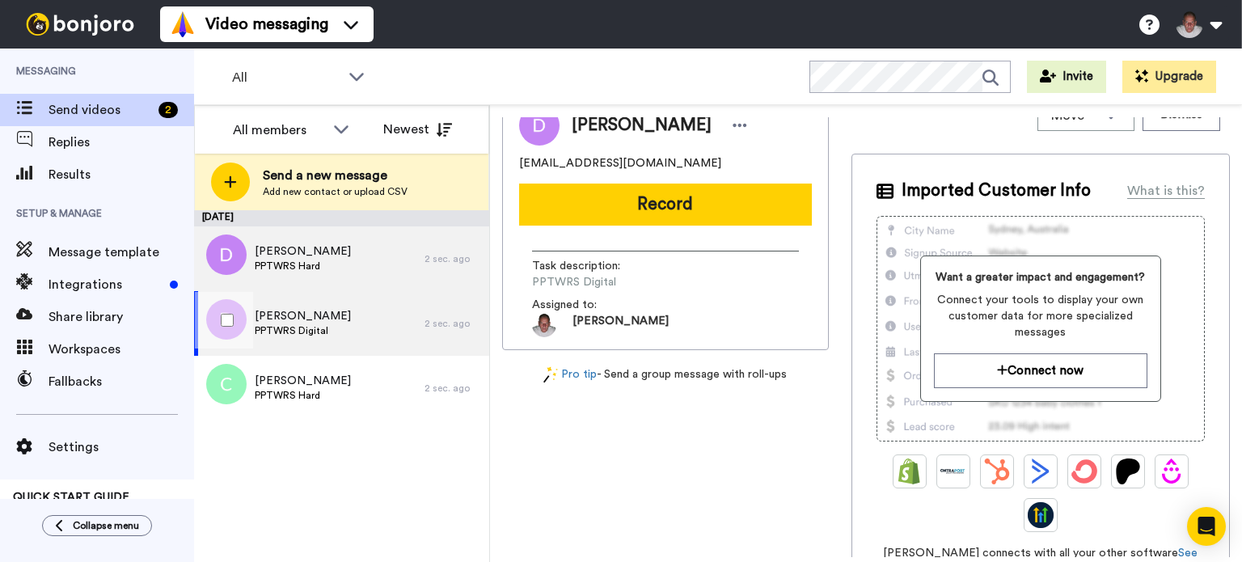 This screenshot has width=1242, height=562. What do you see at coordinates (665, 374) in the screenshot?
I see `div: - Send a group message with roll-ups` at bounding box center [665, 374].